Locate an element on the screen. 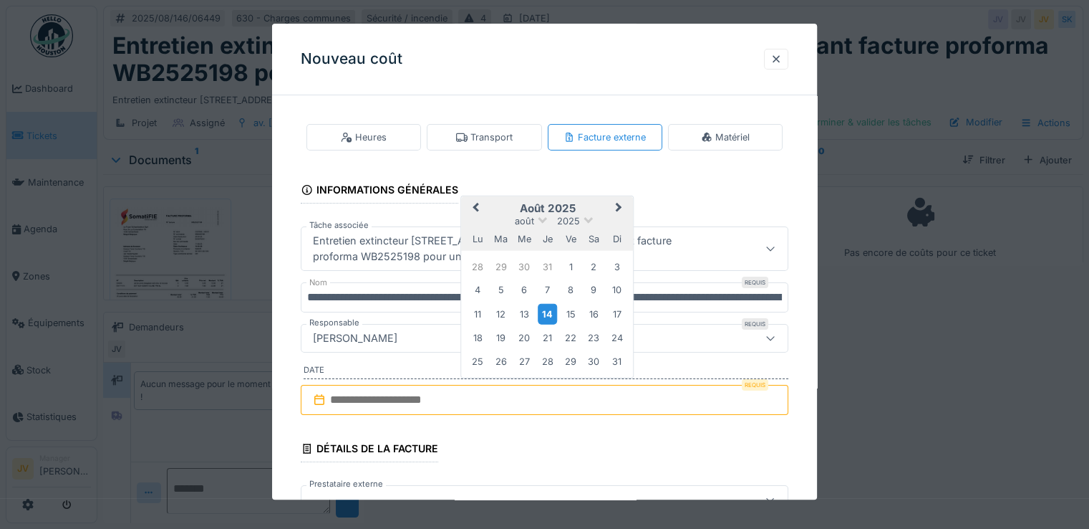  div: Matériel is located at coordinates (726, 137).